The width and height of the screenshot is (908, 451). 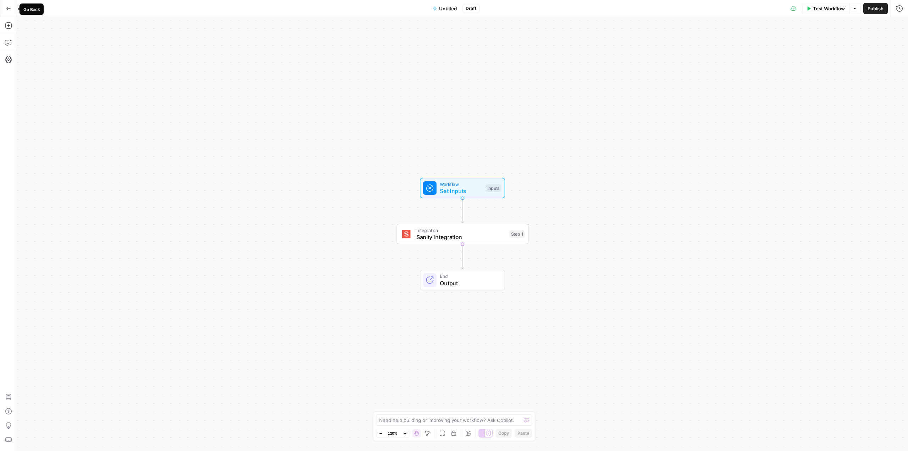 I want to click on div: WorkflowSet InputsInputs, so click(x=462, y=188).